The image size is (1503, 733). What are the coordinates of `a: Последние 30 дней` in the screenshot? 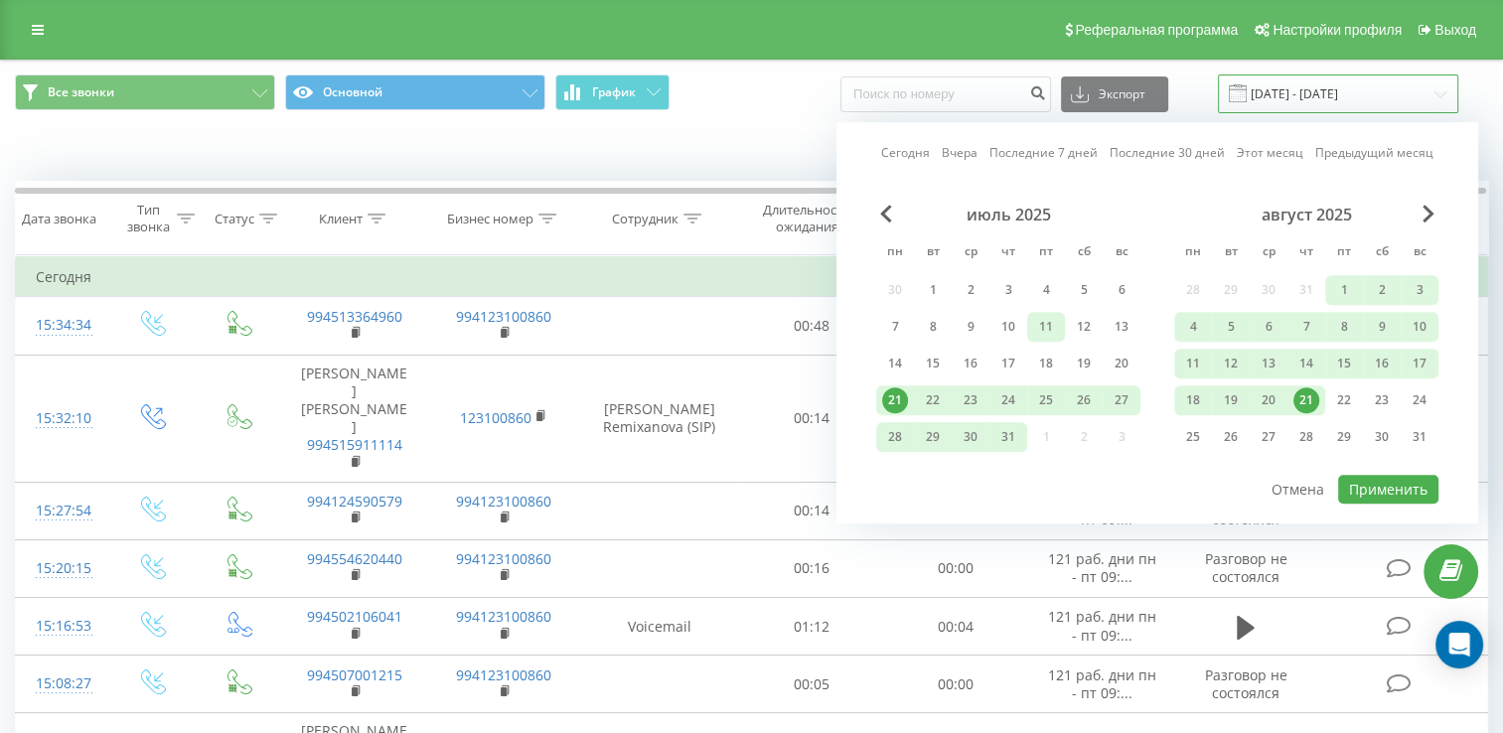 It's located at (1167, 153).